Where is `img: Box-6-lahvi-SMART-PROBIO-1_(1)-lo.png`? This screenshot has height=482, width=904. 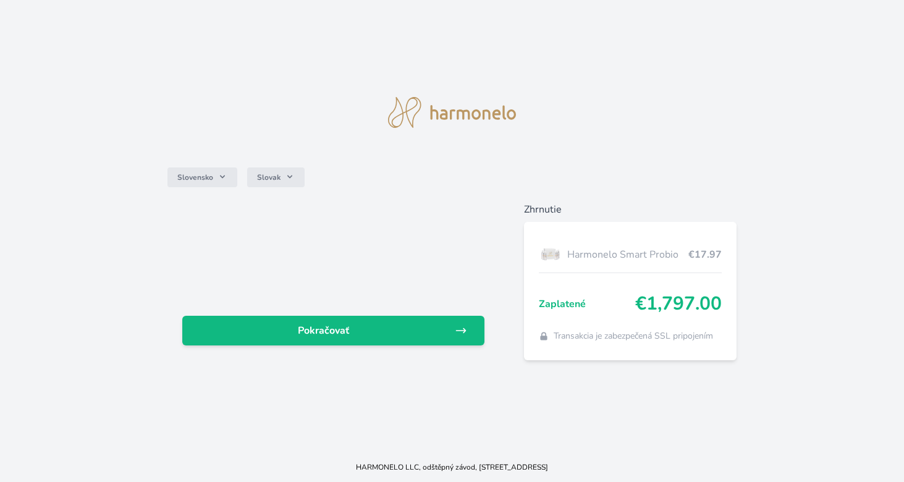 img: Box-6-lahvi-SMART-PROBIO-1_(1)-lo.png is located at coordinates (551, 255).